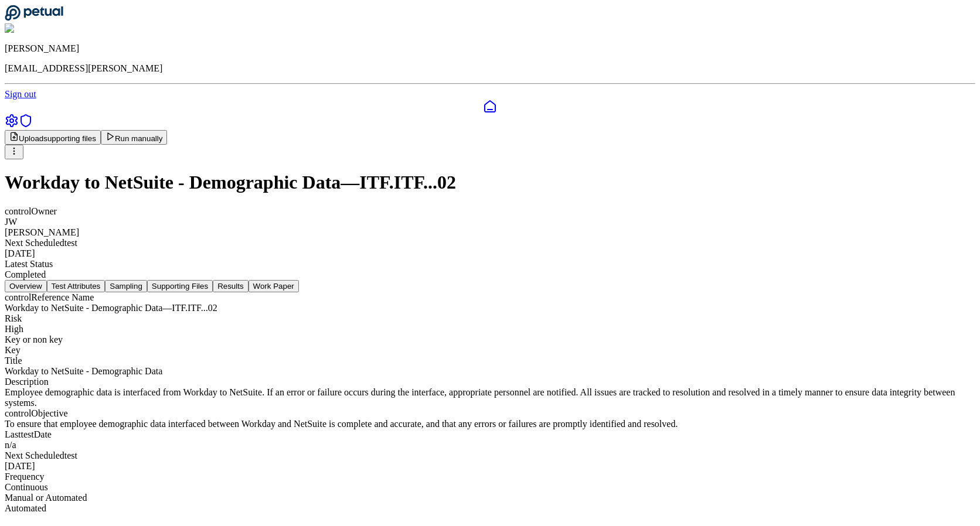 This screenshot has height=526, width=980. I want to click on span: JW, so click(11, 222).